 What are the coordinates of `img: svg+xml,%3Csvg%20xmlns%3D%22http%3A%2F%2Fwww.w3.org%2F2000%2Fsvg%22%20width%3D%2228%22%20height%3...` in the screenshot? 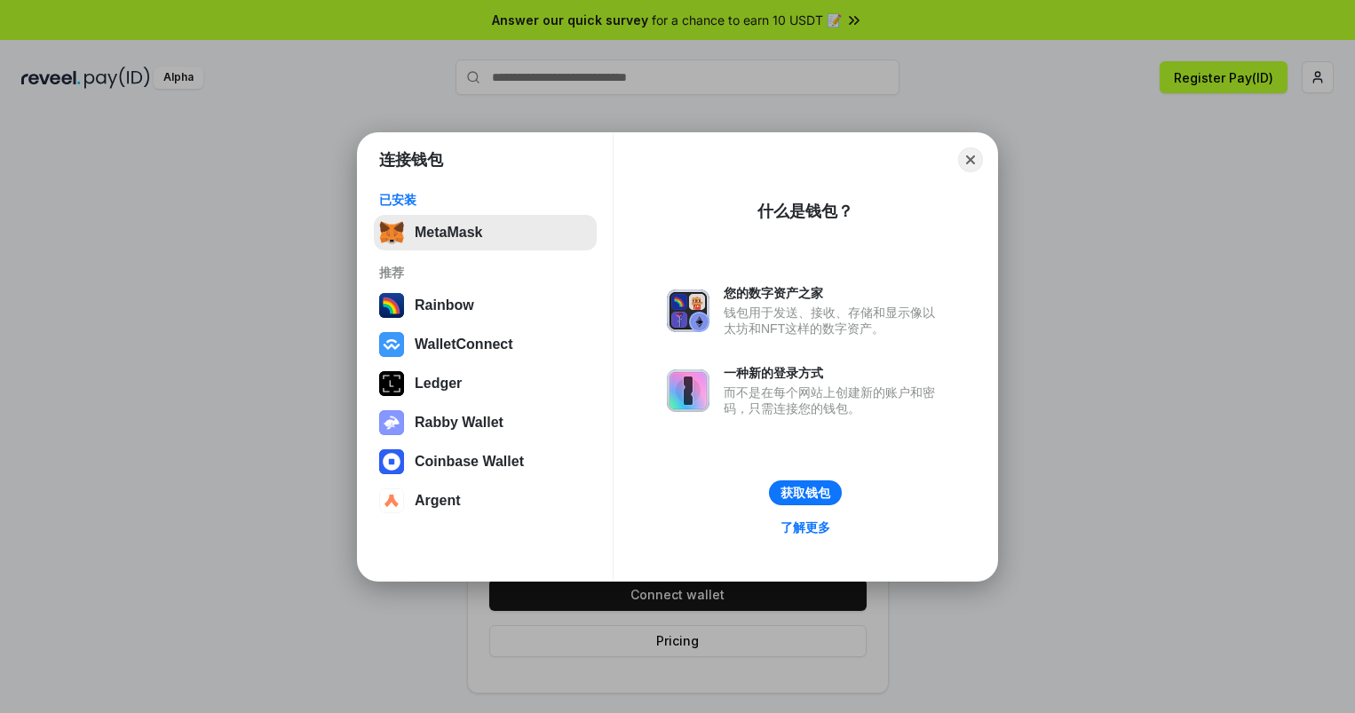 It's located at (392, 384).